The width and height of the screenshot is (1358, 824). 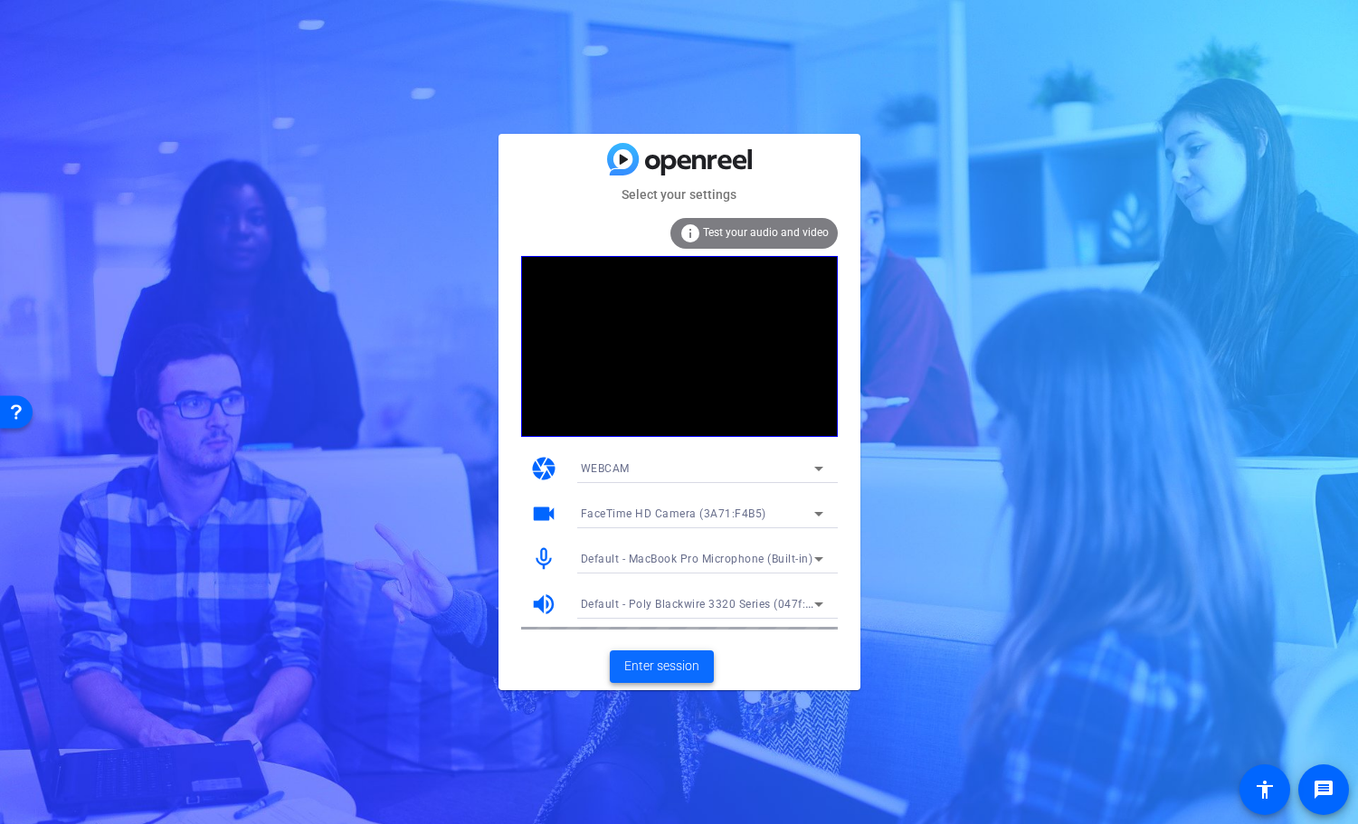 What do you see at coordinates (697, 559) in the screenshot?
I see `span: Default - MacBook Pro Microphone (Built-in)` at bounding box center [697, 559].